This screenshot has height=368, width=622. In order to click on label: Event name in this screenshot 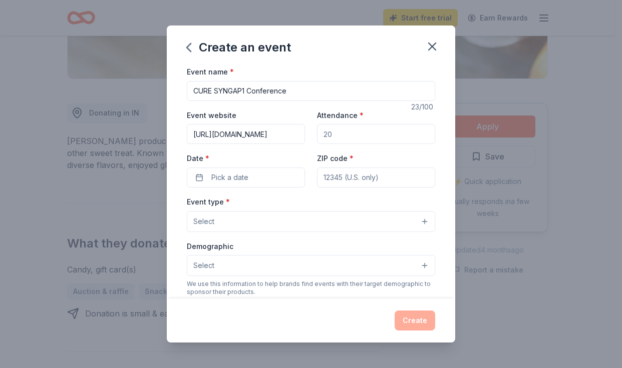, I will do `click(210, 72)`.